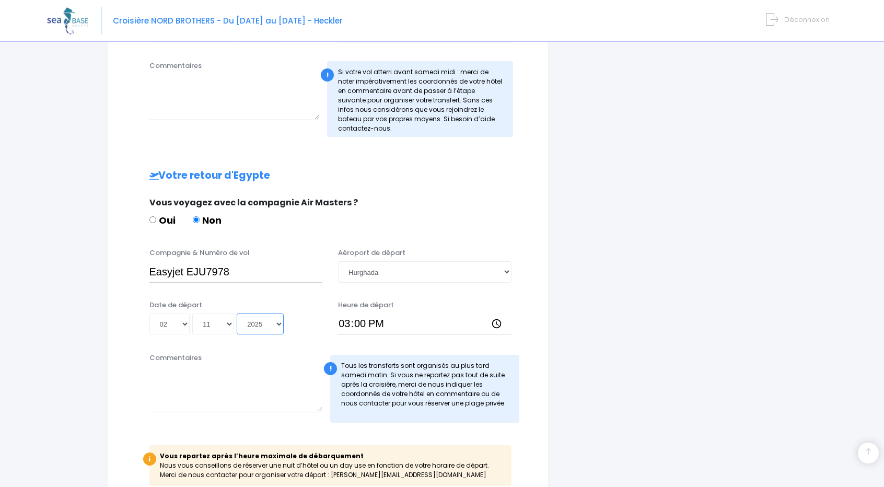  I want to click on div: Nous vous conseillons de réserver une nuit d’hôtel ou un day use en fonction de votre horaire de ..., so click(330, 466).